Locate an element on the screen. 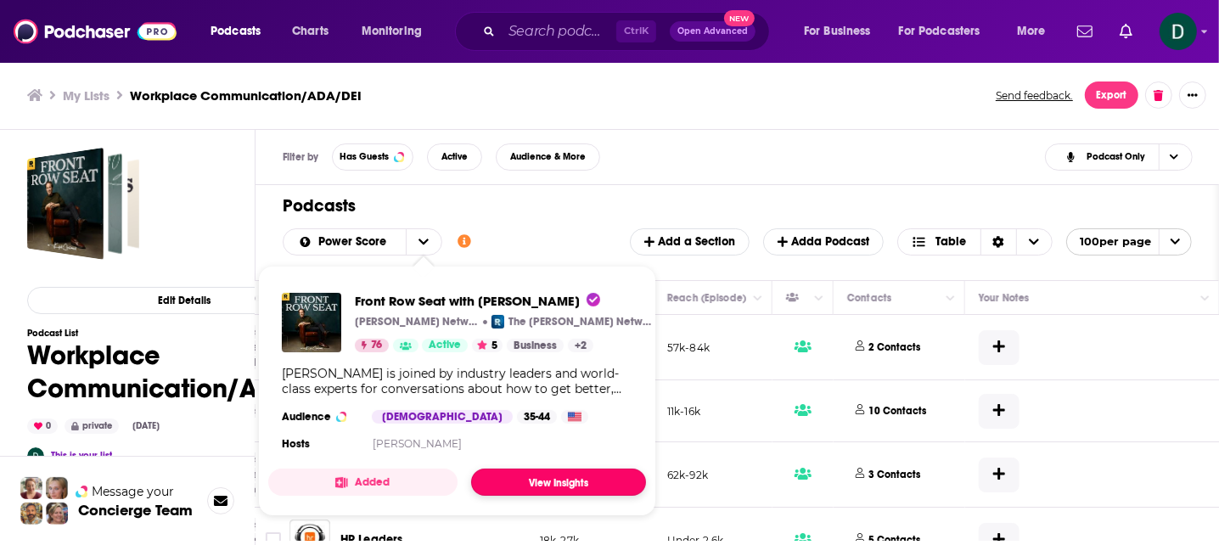 The height and width of the screenshot is (545, 1219). span: For Business is located at coordinates (837, 31).